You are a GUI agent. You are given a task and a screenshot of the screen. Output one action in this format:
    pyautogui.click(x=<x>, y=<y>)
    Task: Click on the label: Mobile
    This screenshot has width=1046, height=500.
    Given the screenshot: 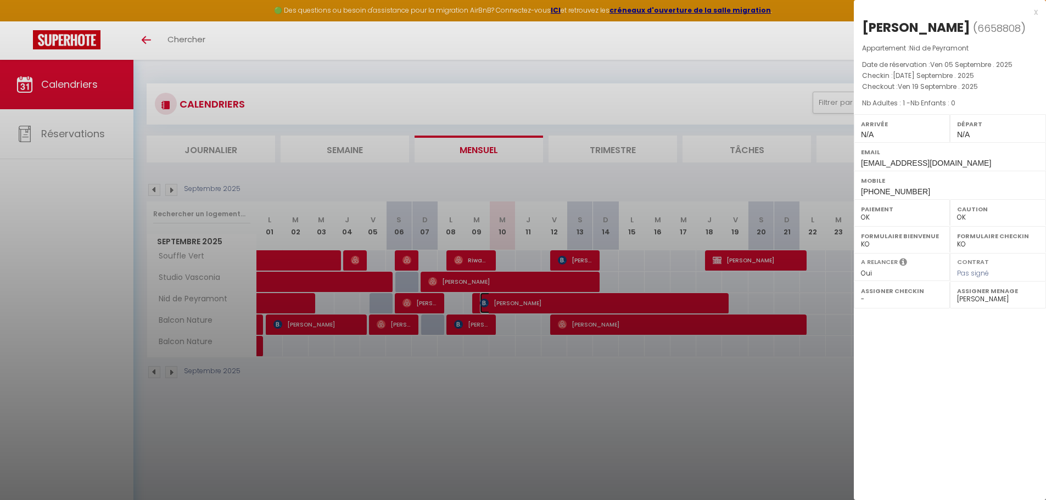 What is the action you would take?
    pyautogui.click(x=950, y=181)
    